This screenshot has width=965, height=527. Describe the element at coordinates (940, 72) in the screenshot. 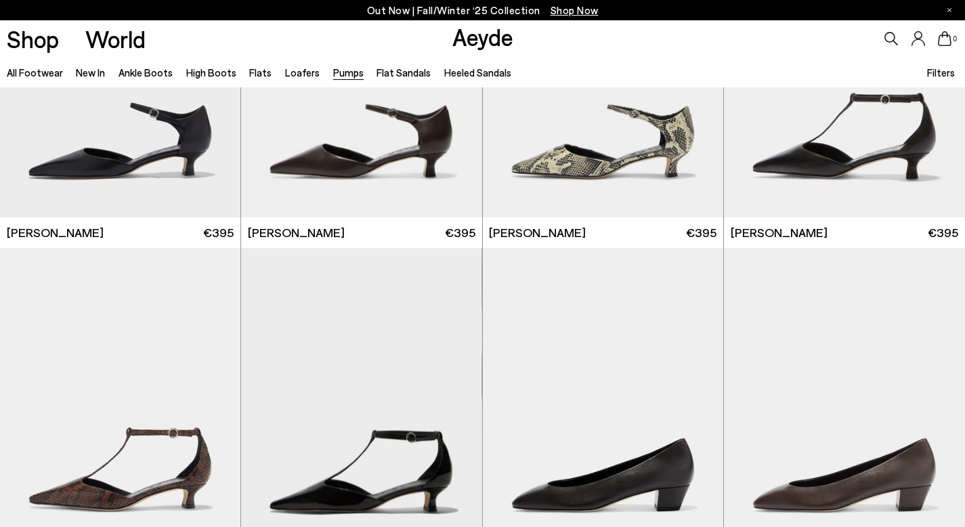

I see `span: Filters` at that location.